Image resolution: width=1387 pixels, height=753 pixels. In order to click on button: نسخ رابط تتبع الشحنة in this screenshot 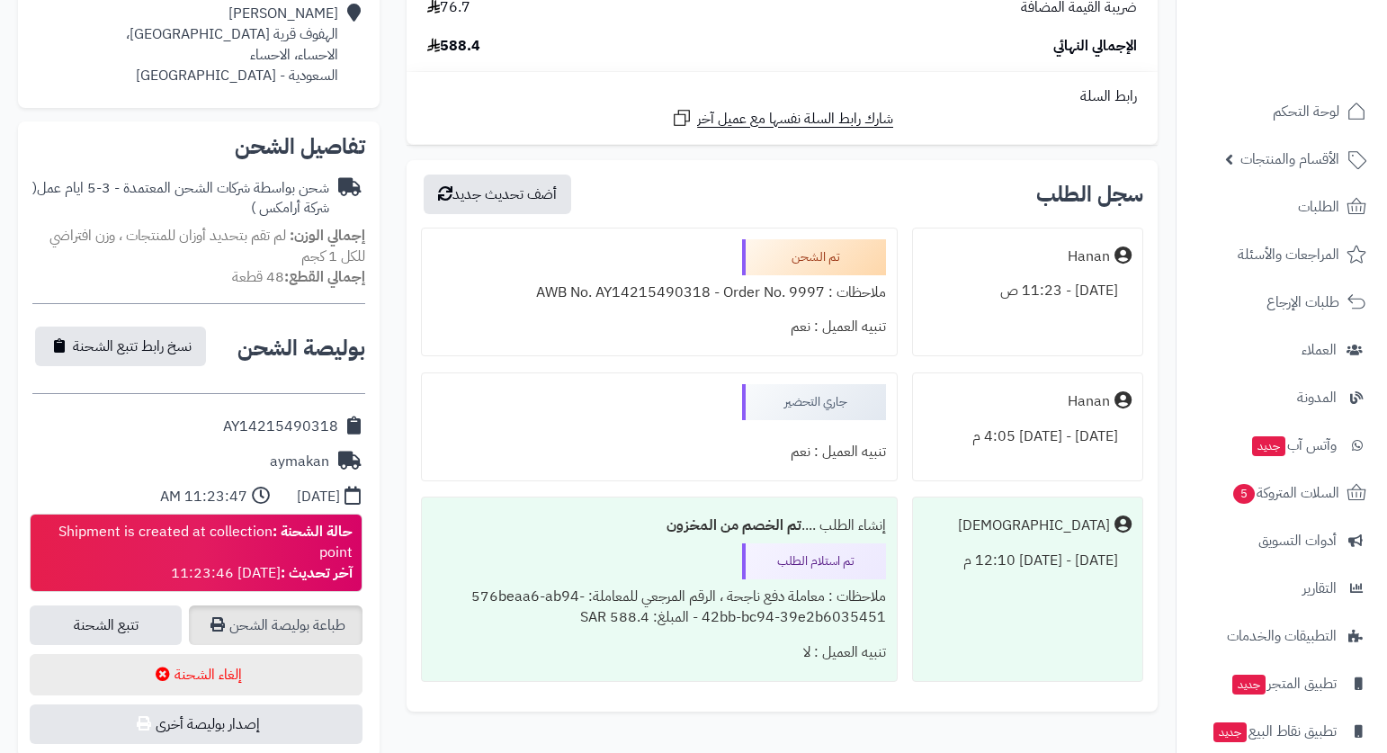, I will do `click(121, 346)`.